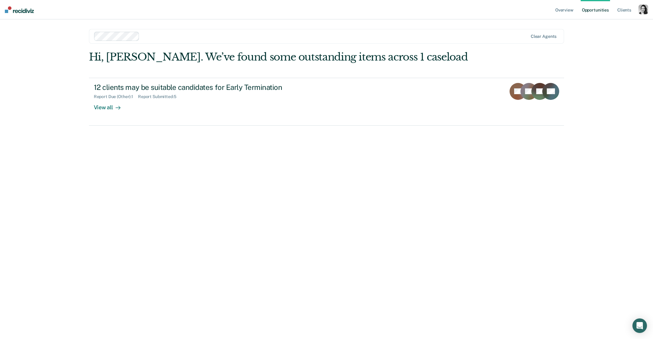  I want to click on div: Open Intercom Messenger, so click(640, 326).